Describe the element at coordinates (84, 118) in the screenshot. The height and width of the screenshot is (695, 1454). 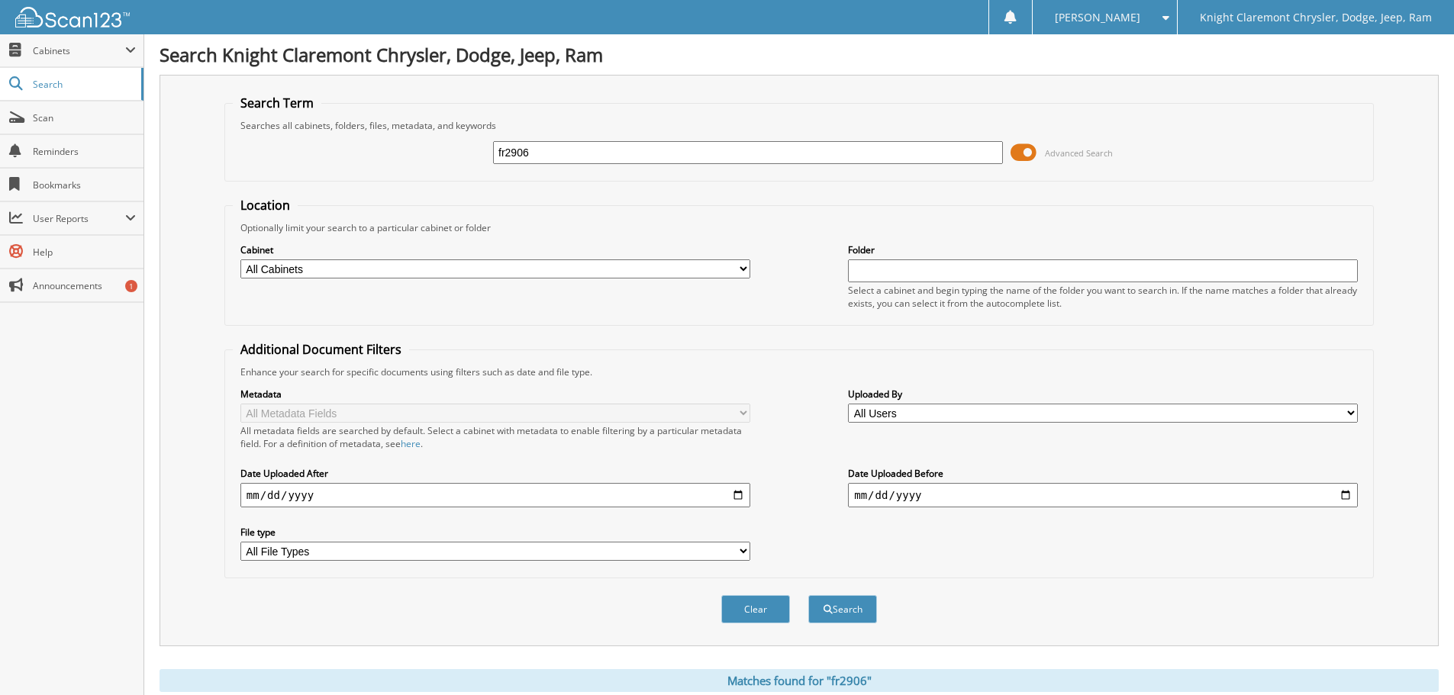
I see `span: Scan` at that location.